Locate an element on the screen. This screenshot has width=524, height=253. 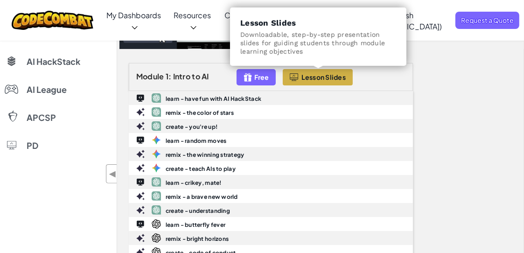
a: remix - the winning strategy is located at coordinates (271, 154).